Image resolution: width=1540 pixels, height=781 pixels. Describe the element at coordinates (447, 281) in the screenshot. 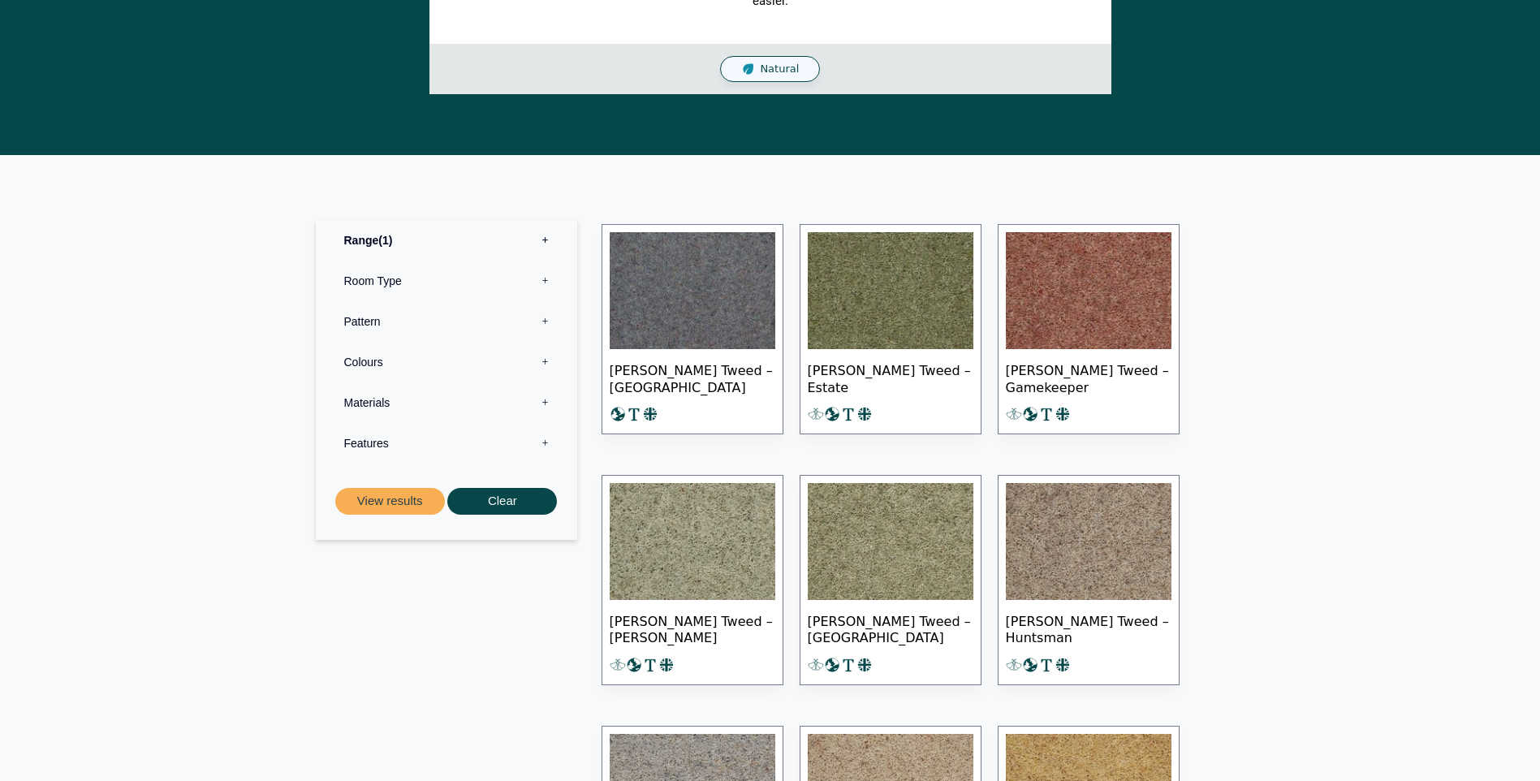

I see `label: Room Type` at that location.